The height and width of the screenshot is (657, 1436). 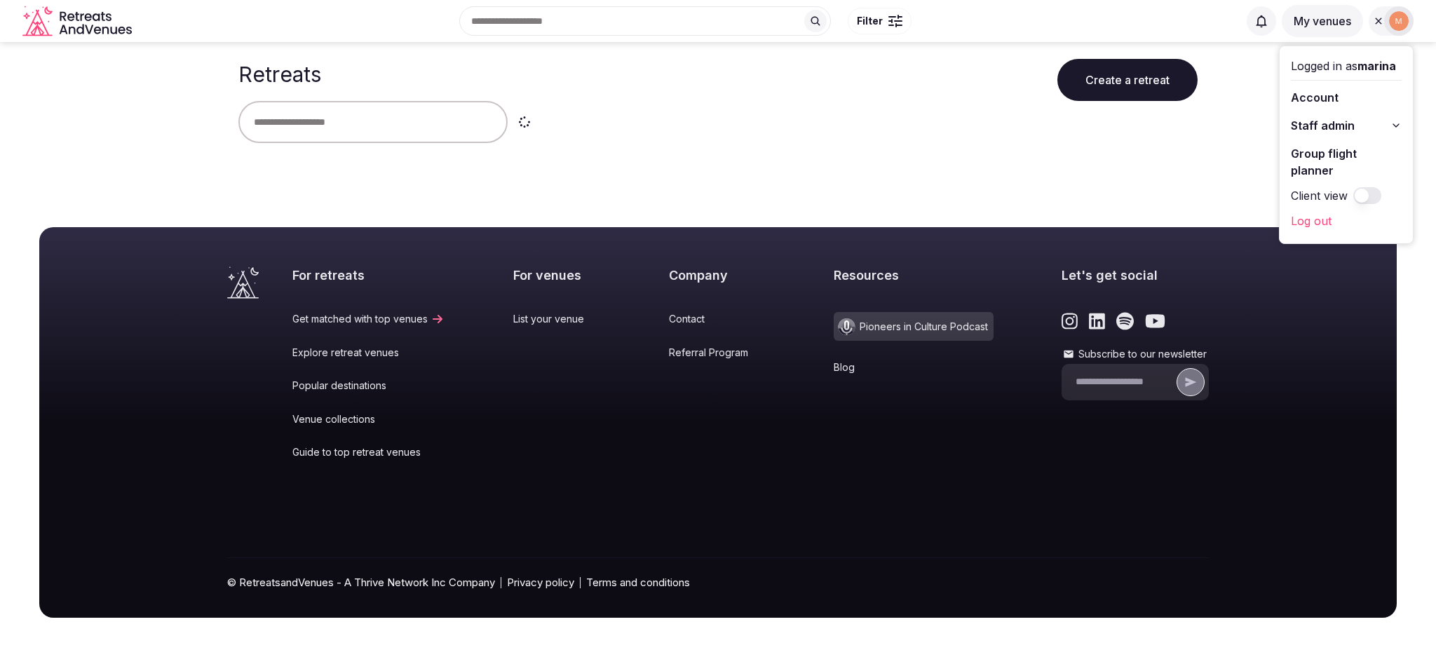 What do you see at coordinates (1346, 97) in the screenshot?
I see `a: Account` at bounding box center [1346, 97].